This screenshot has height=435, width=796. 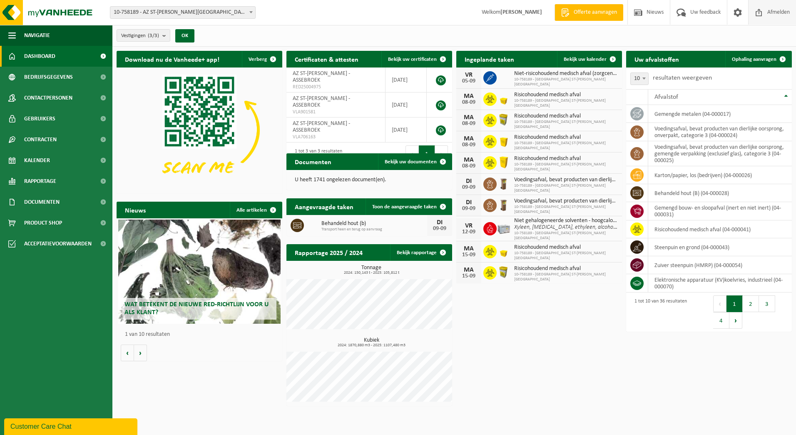 I want to click on span: Navigatie, so click(x=37, y=35).